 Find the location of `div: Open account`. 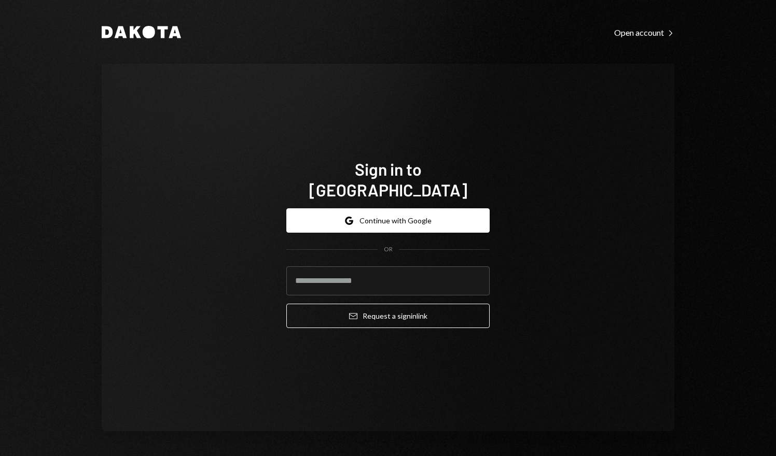

div: Open account is located at coordinates (644, 33).